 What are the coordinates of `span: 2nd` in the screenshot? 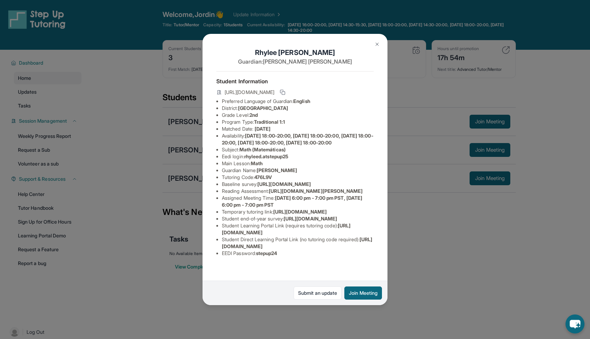 It's located at (254, 115).